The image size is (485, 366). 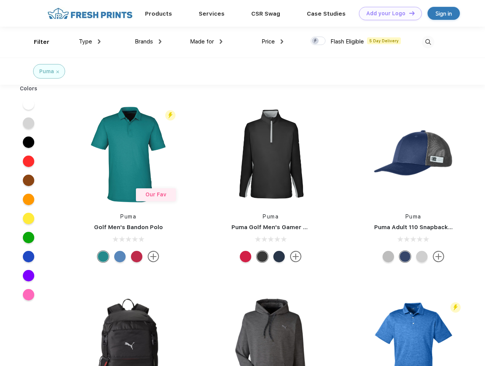 I want to click on div: Sign in, so click(x=444, y=13).